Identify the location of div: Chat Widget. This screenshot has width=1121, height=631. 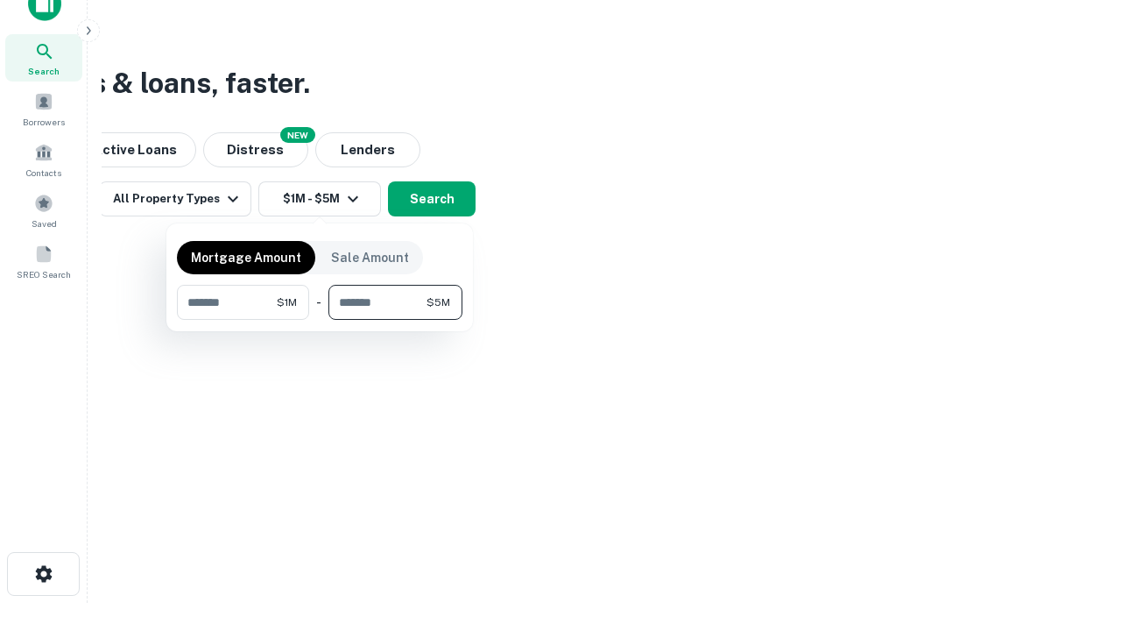
(1077, 532).